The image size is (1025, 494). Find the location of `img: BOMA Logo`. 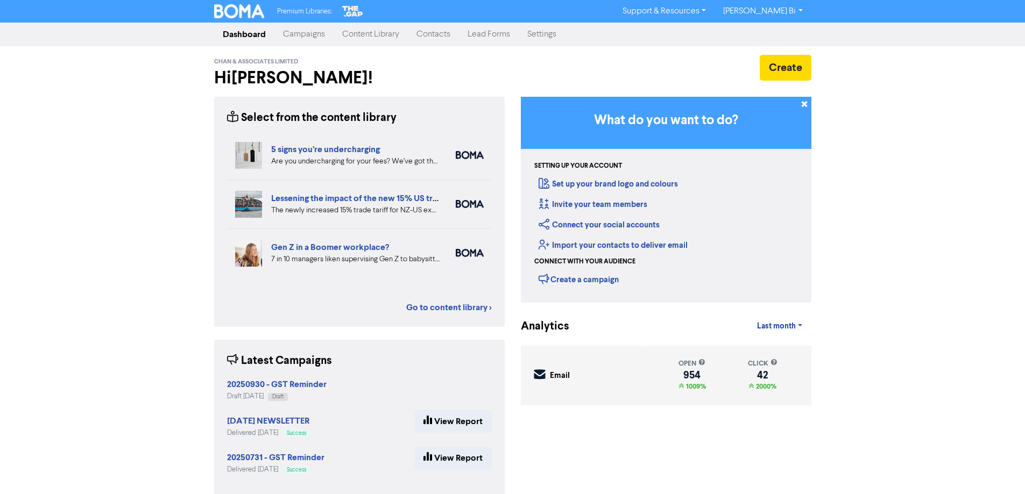

img: BOMA Logo is located at coordinates (239, 11).